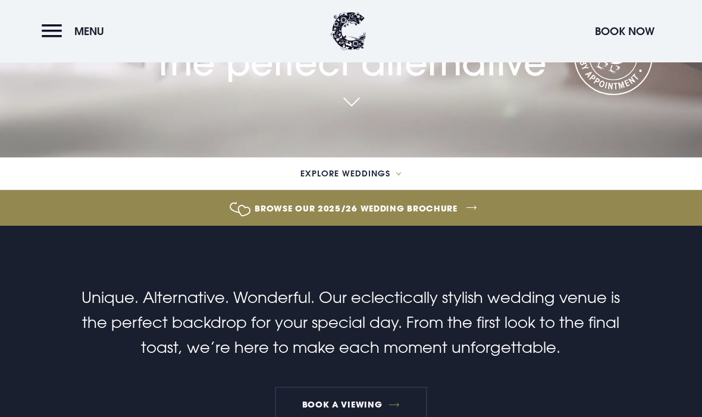 The image size is (702, 417). Describe the element at coordinates (76, 31) in the screenshot. I see `button: Menu` at that location.